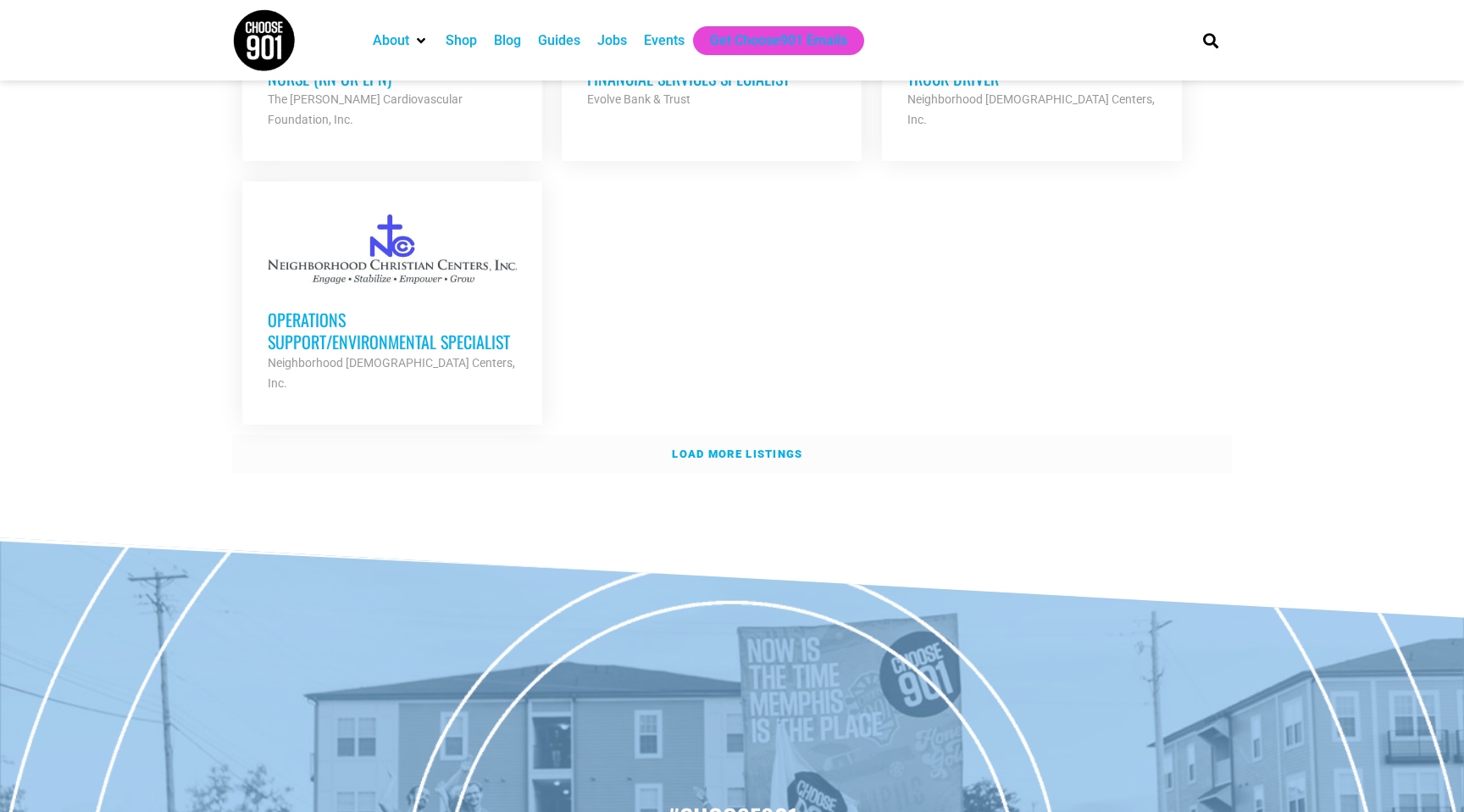  I want to click on nav: Main nav, so click(769, 41).